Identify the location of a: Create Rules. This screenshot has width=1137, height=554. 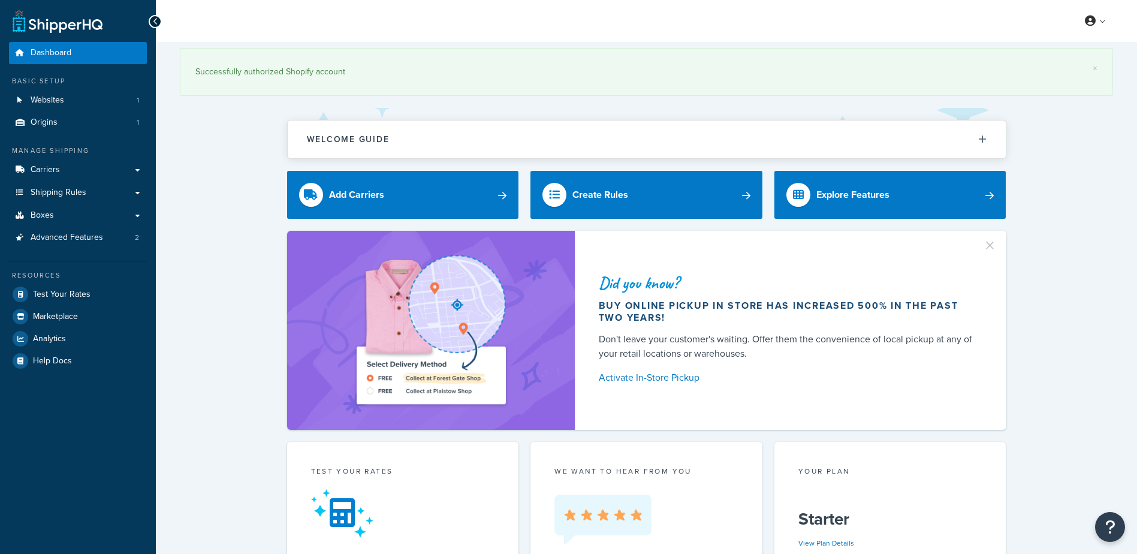
(646, 195).